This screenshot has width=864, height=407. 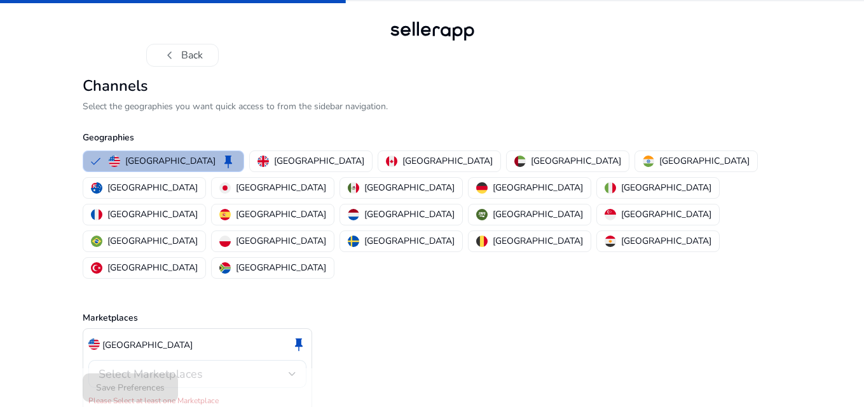 I want to click on img: tr.svg, so click(x=97, y=268).